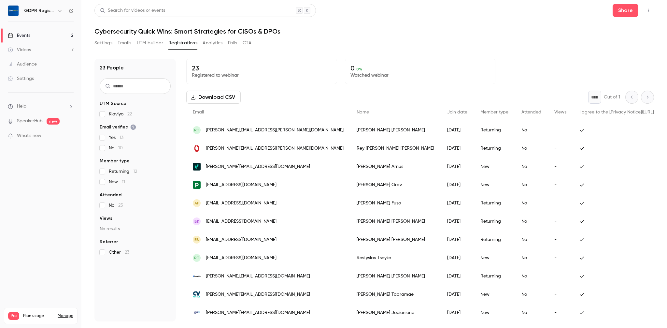 This screenshot has height=328, width=667. I want to click on button: Settings, so click(103, 43).